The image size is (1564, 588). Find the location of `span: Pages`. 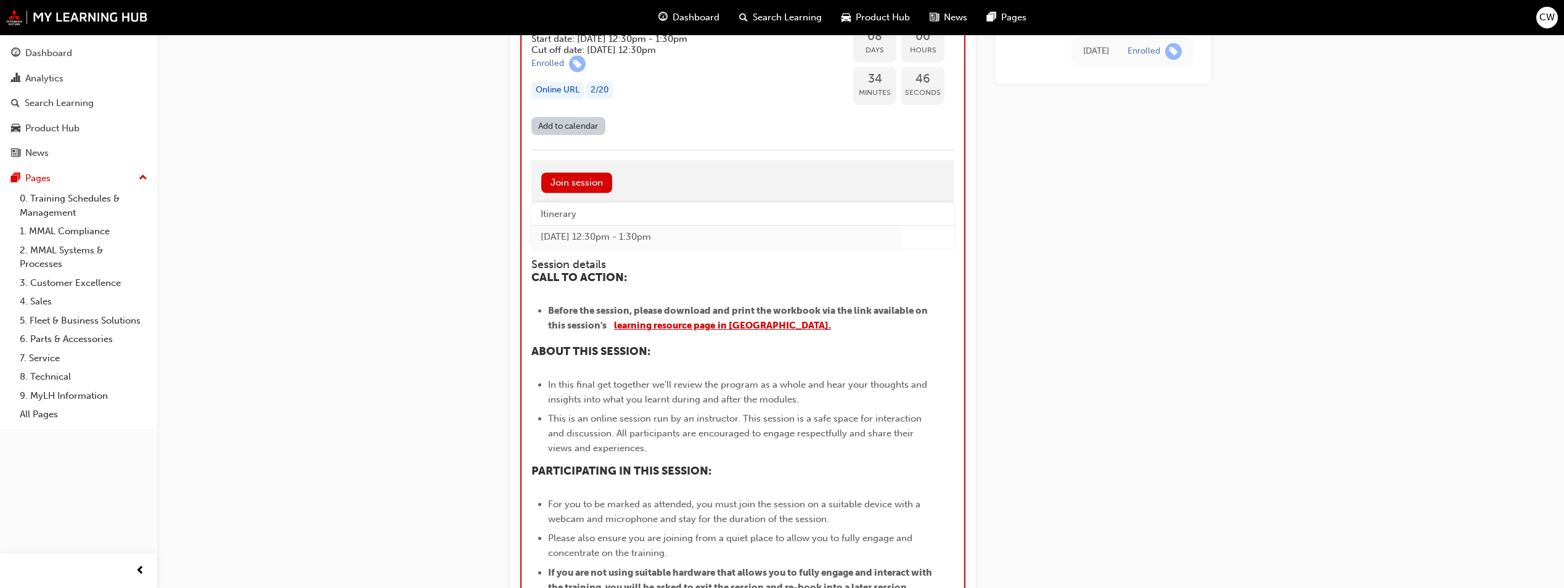

span: Pages is located at coordinates (1014, 17).